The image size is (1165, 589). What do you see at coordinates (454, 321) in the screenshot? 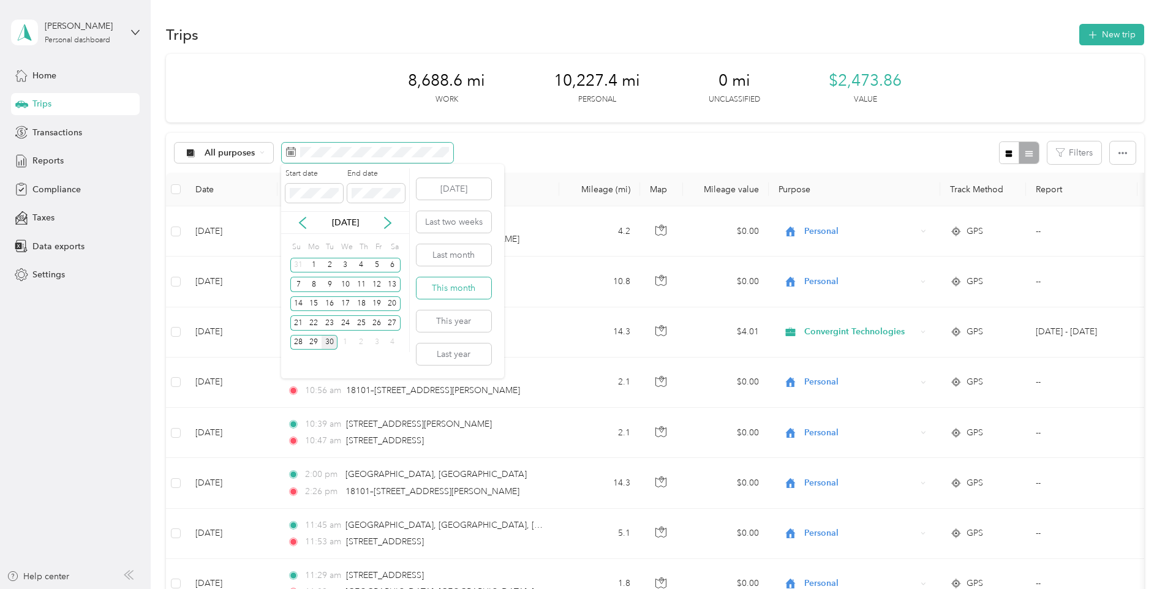
I see `button: This year` at bounding box center [454, 321].